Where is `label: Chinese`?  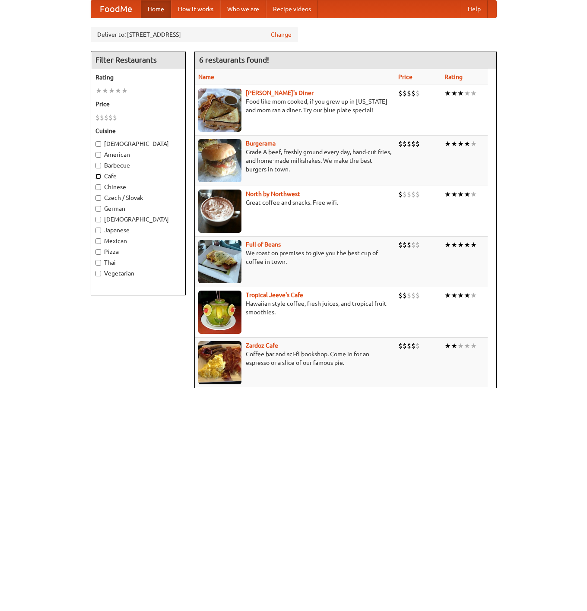
label: Chinese is located at coordinates (138, 187).